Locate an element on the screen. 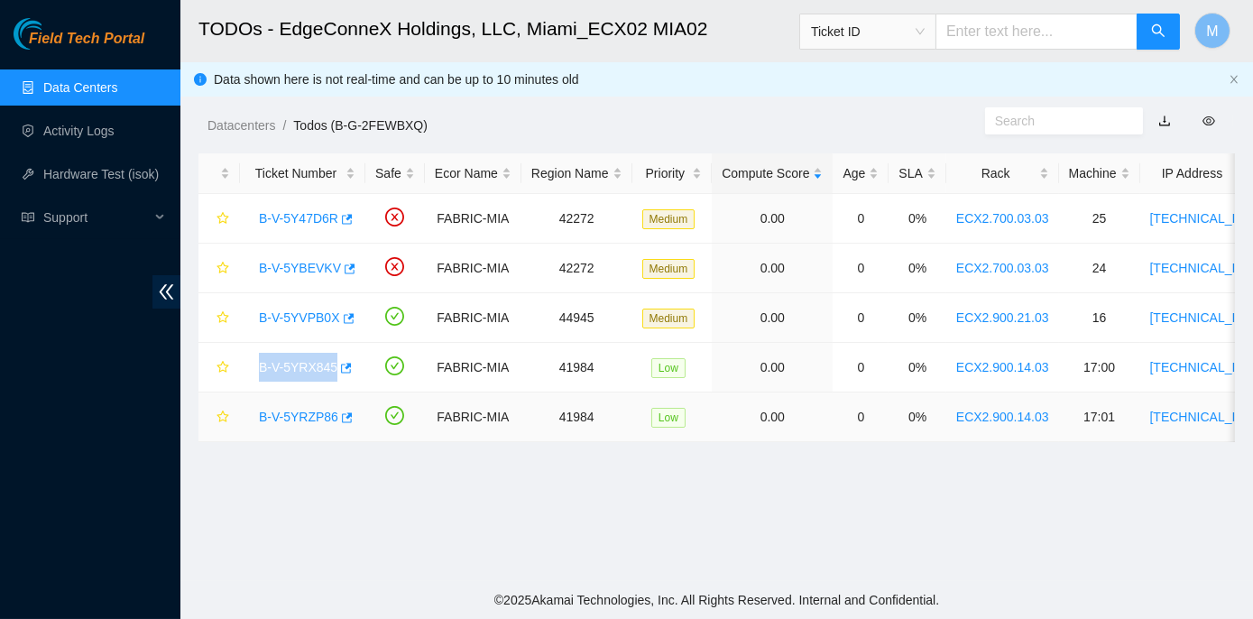  span: Field Tech Portal is located at coordinates (87, 39).